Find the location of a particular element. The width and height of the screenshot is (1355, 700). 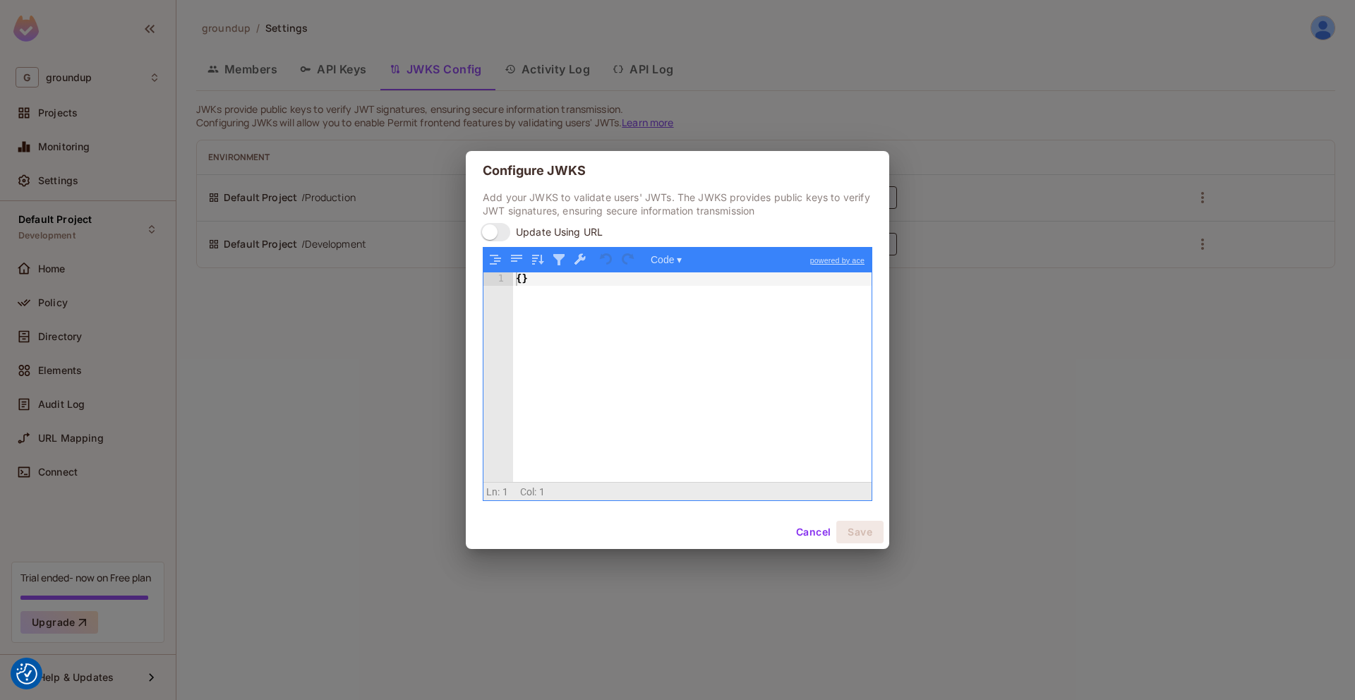

p: Add your JWKS to validate users' JWTs. The JWKS provides public keys to verify JWT signatures, en... is located at coordinates (678, 204).